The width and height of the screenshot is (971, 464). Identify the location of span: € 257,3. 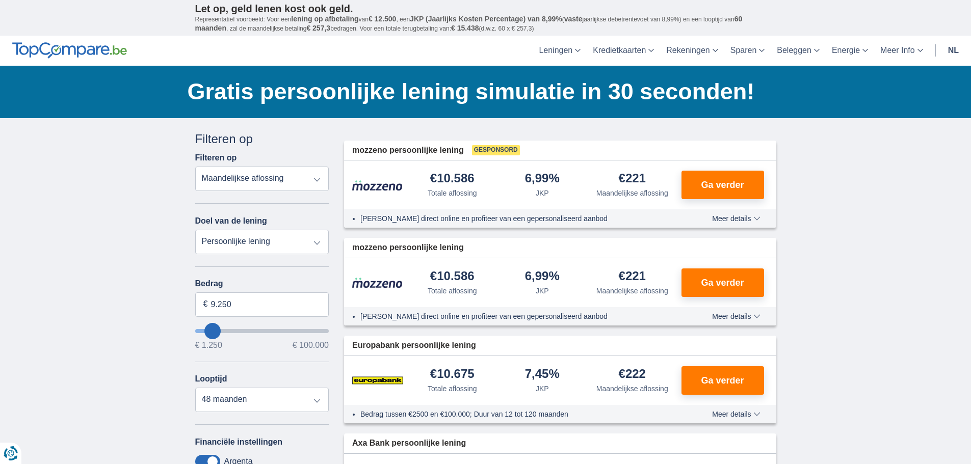
(318, 28).